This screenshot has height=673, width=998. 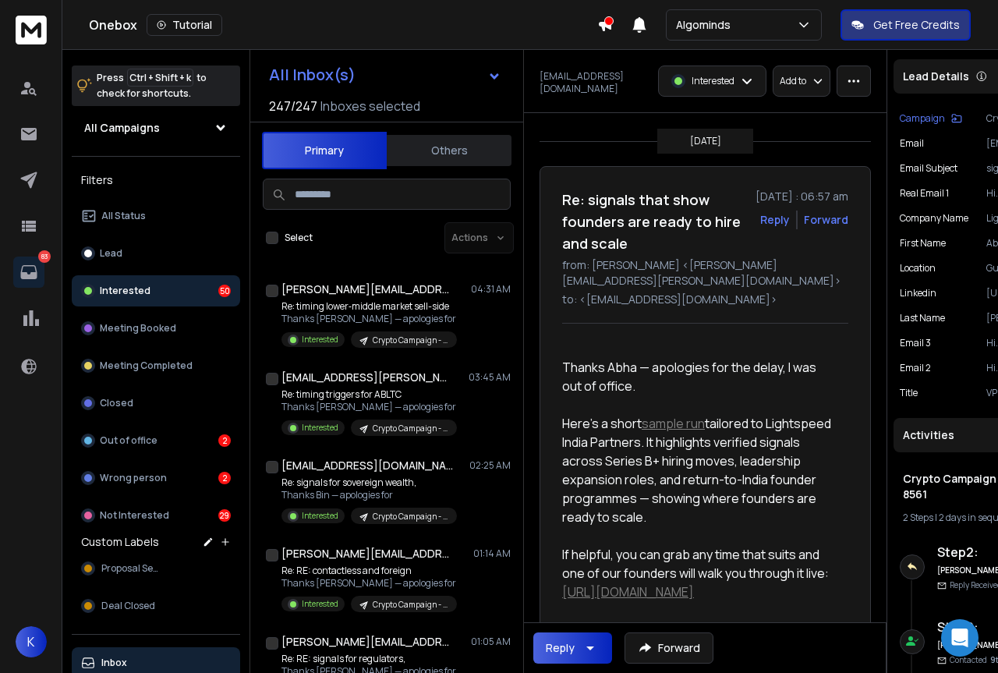 What do you see at coordinates (369, 395) in the screenshot?
I see `p: Re: timing triggers for ABLTC` at bounding box center [369, 395].